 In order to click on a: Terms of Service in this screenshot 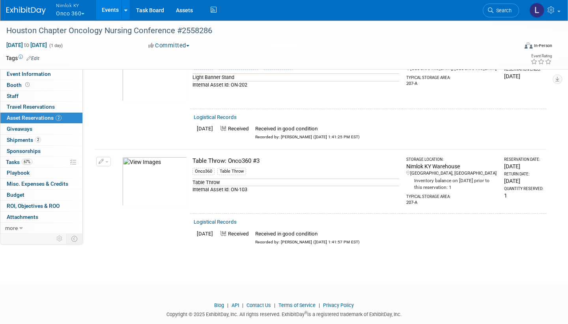, I will do `click(297, 305)`.